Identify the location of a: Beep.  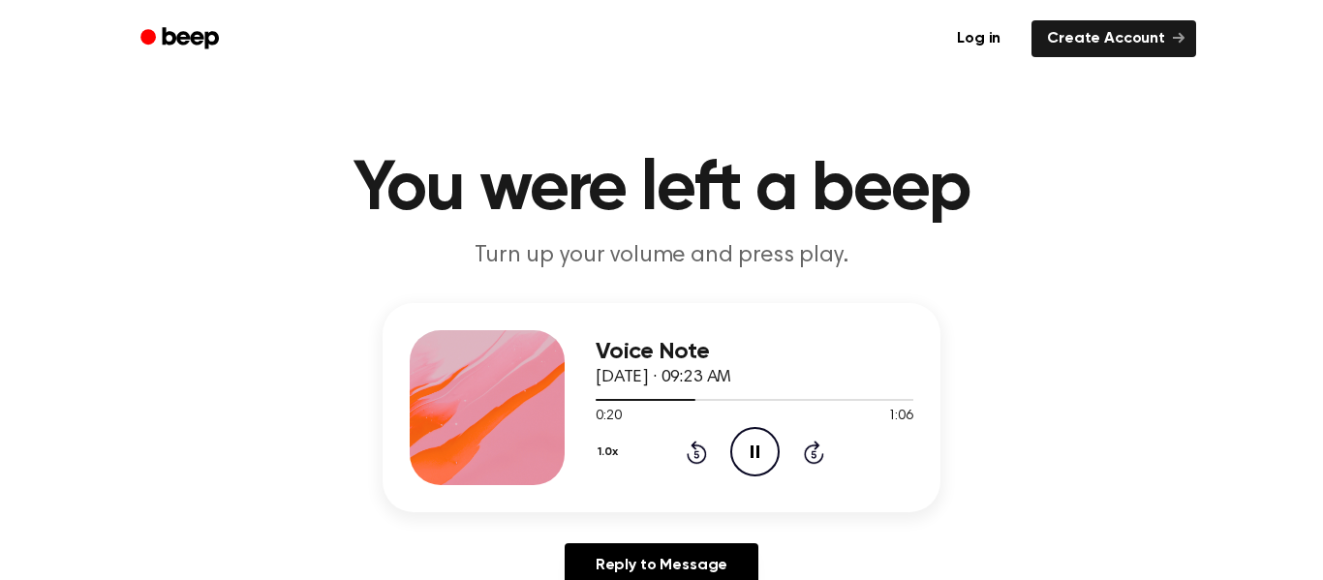
(181, 39).